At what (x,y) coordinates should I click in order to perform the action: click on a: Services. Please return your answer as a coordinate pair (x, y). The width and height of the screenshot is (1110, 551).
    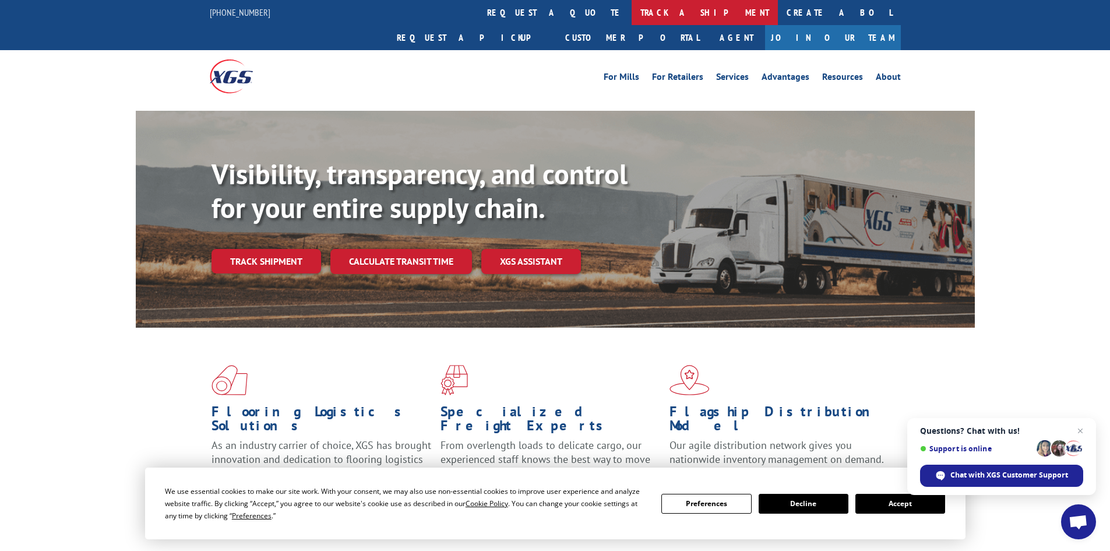
    Looking at the image, I should click on (732, 79).